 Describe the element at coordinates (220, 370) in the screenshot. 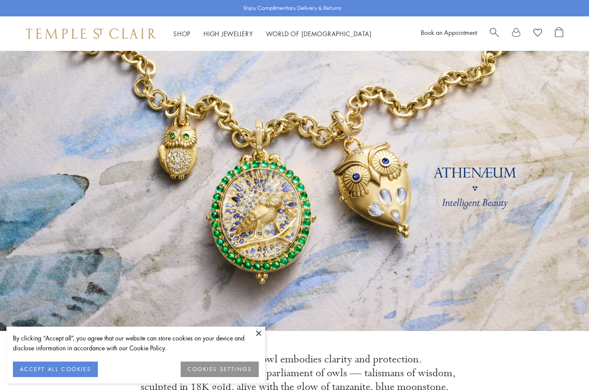

I see `button: COOKIES SETTINGS` at that location.